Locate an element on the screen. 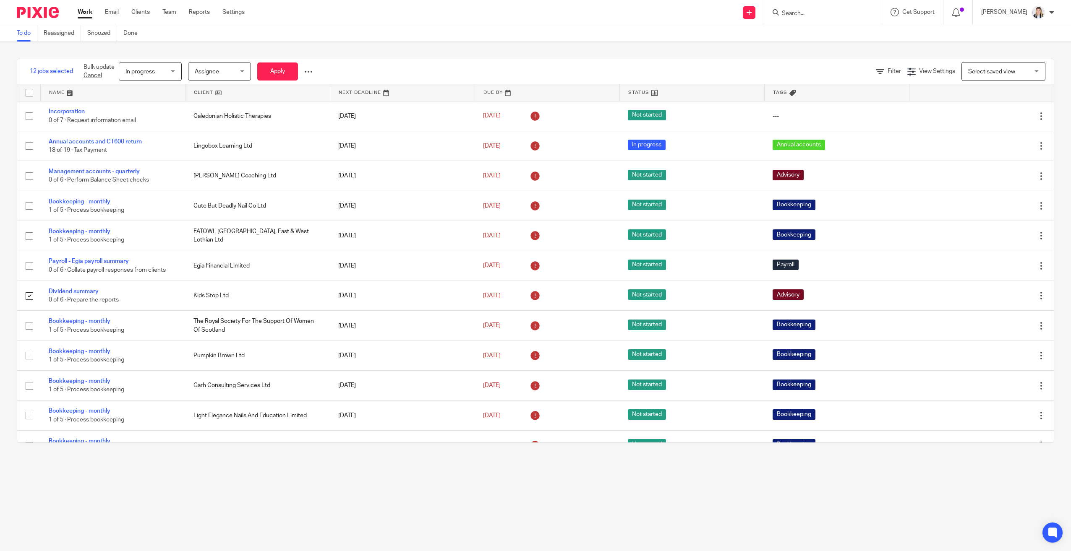 This screenshot has width=1071, height=551. span: 0 of 6 · Collate payroll responses from clients is located at coordinates (107, 270).